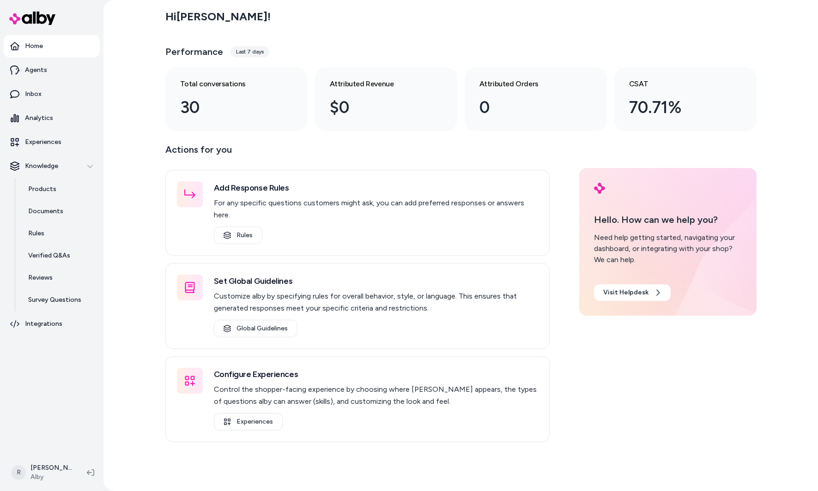  What do you see at coordinates (36, 70) in the screenshot?
I see `p: Agents` at bounding box center [36, 70].